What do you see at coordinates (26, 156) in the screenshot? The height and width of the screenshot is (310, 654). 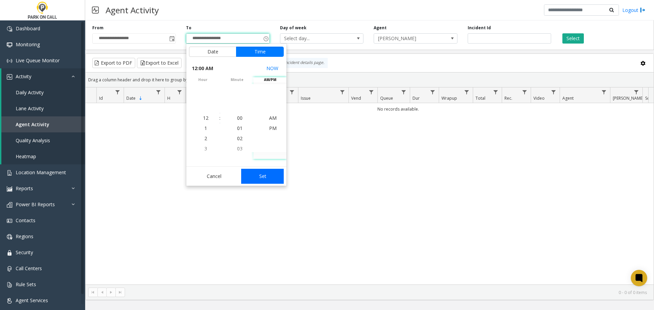 I see `span: Heatmap` at bounding box center [26, 156].